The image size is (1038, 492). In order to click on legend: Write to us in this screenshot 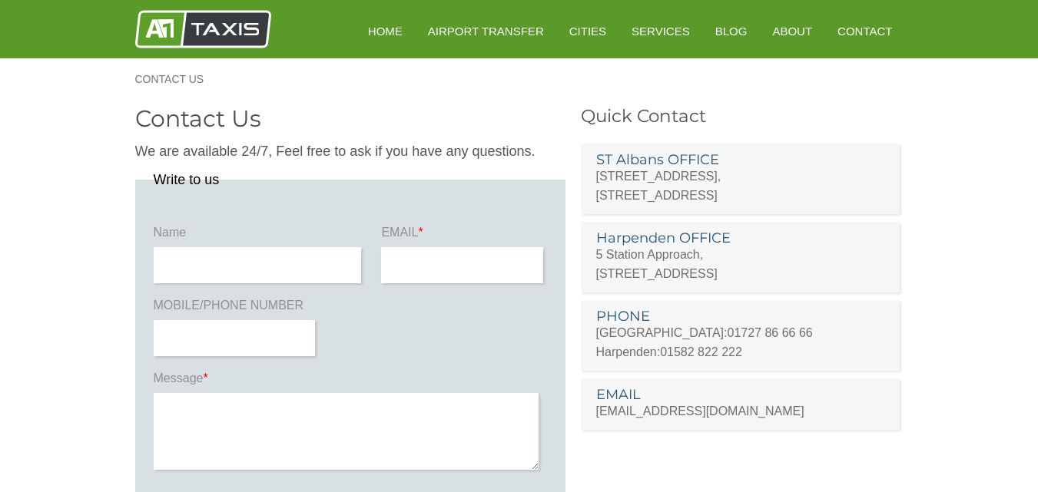, I will do `click(187, 180)`.